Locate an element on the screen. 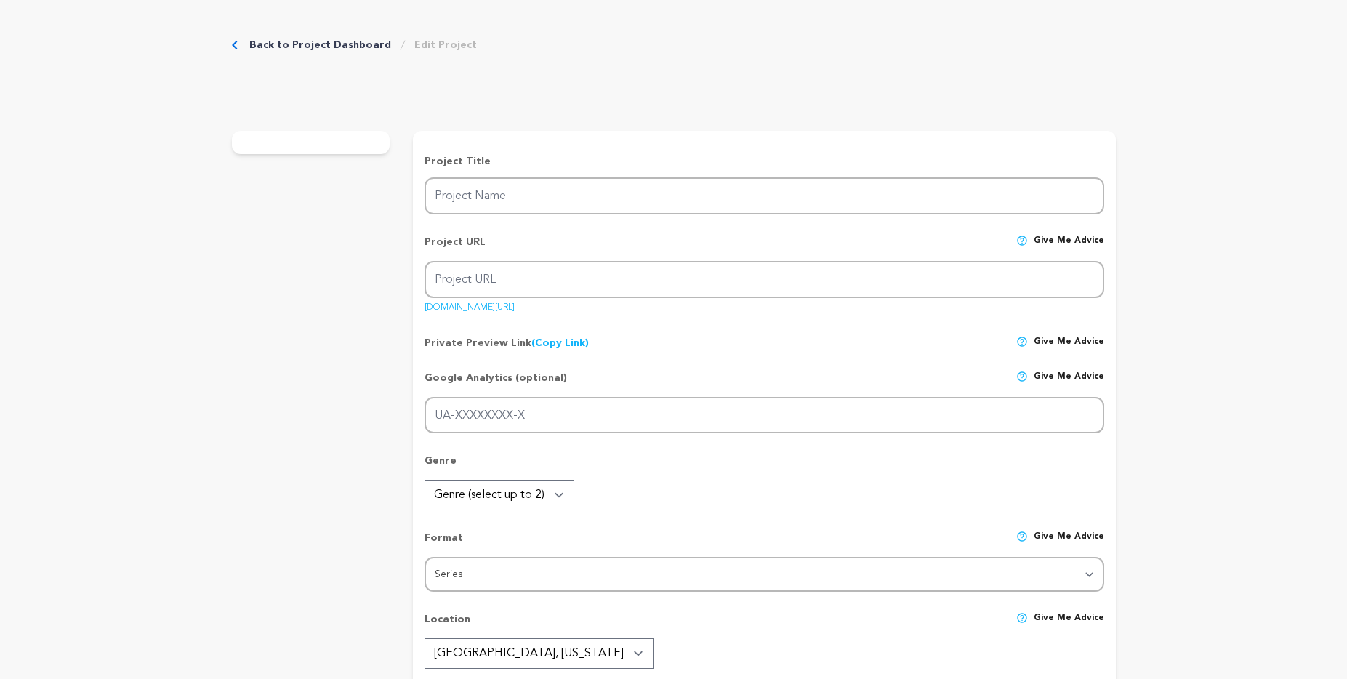  input: Project URL is located at coordinates (764, 279).